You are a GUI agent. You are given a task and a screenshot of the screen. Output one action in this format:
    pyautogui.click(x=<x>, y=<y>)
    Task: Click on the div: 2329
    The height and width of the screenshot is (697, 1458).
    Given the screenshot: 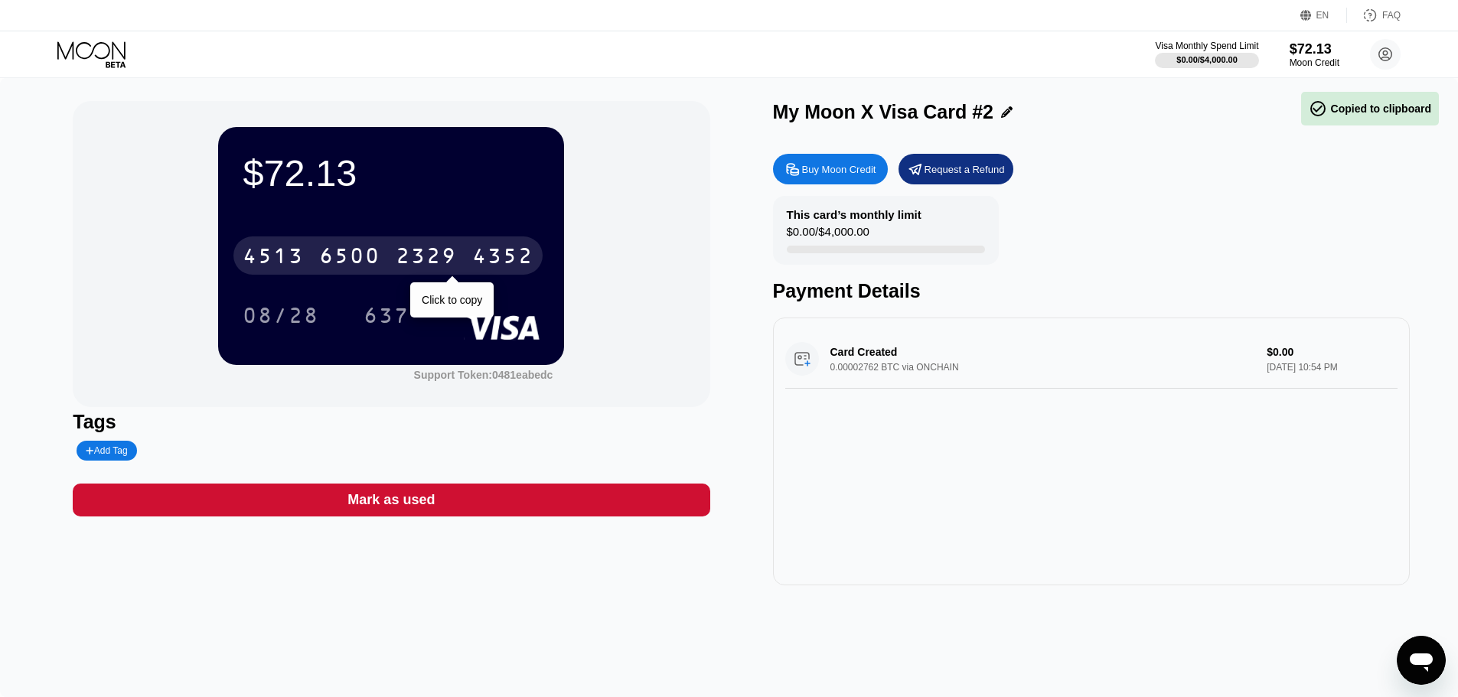 What is the action you would take?
    pyautogui.click(x=426, y=258)
    